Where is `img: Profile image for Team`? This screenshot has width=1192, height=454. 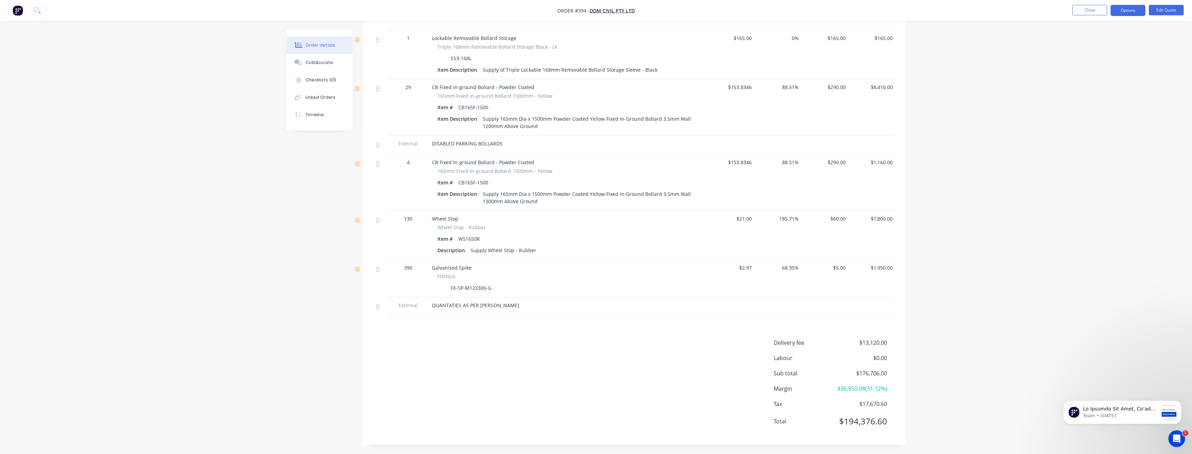
img: Profile image for Team is located at coordinates (21, 26).